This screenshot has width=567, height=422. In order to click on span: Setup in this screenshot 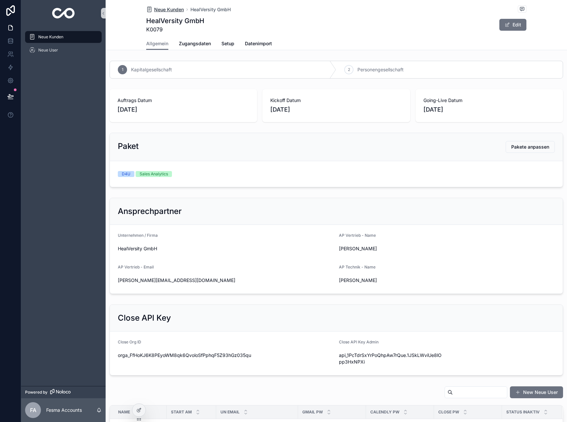, I will do `click(228, 44)`.